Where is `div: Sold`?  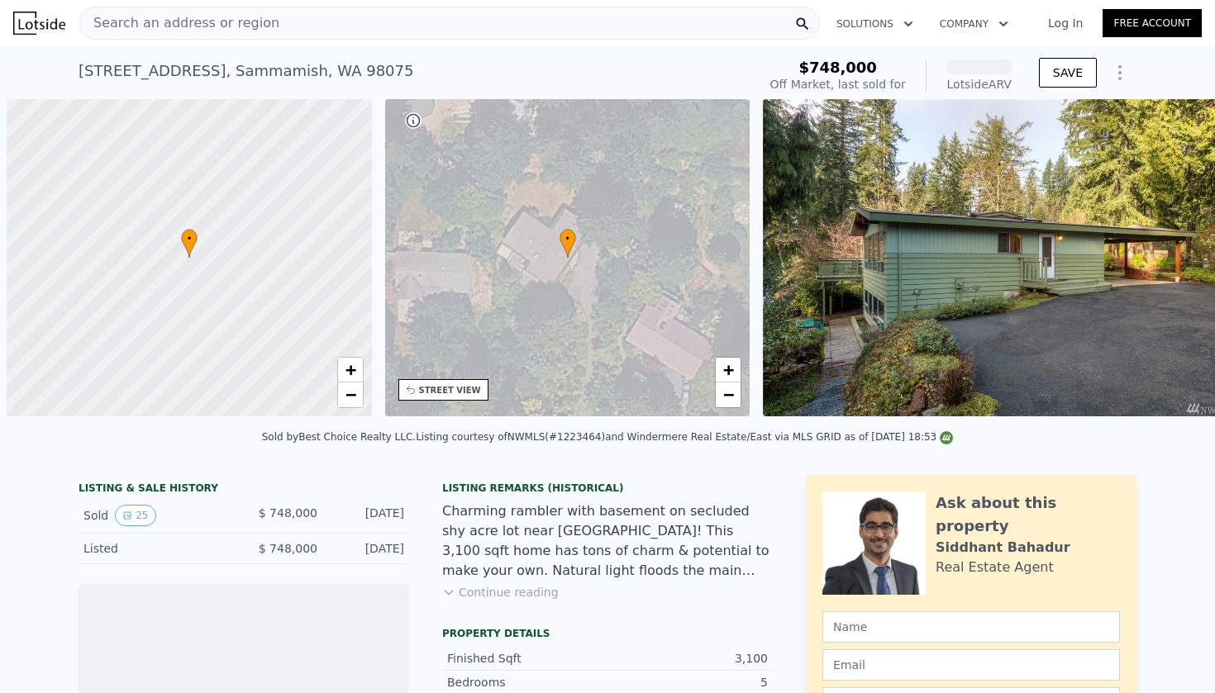
div: Sold is located at coordinates (157, 516).